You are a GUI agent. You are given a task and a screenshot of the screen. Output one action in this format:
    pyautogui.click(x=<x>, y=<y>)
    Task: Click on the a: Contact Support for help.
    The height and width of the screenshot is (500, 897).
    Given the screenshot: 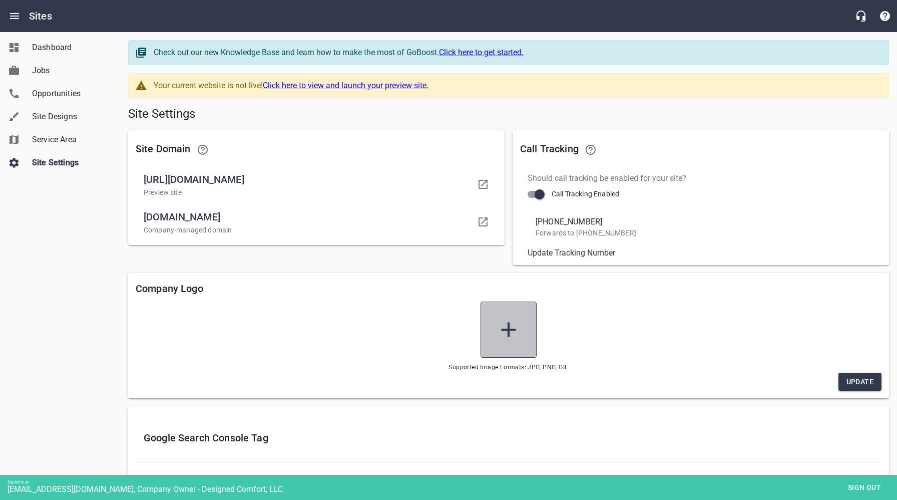 What is the action you would take?
    pyautogui.click(x=607, y=252)
    